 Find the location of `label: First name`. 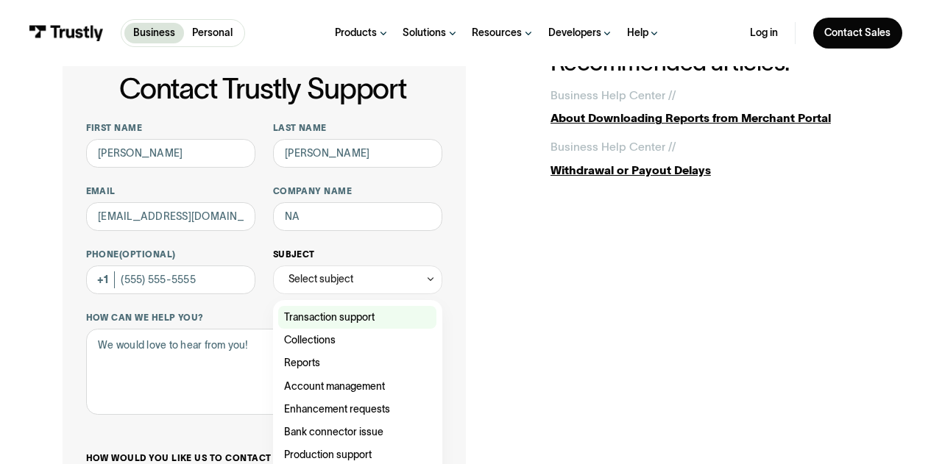

label: First name is located at coordinates (171, 128).